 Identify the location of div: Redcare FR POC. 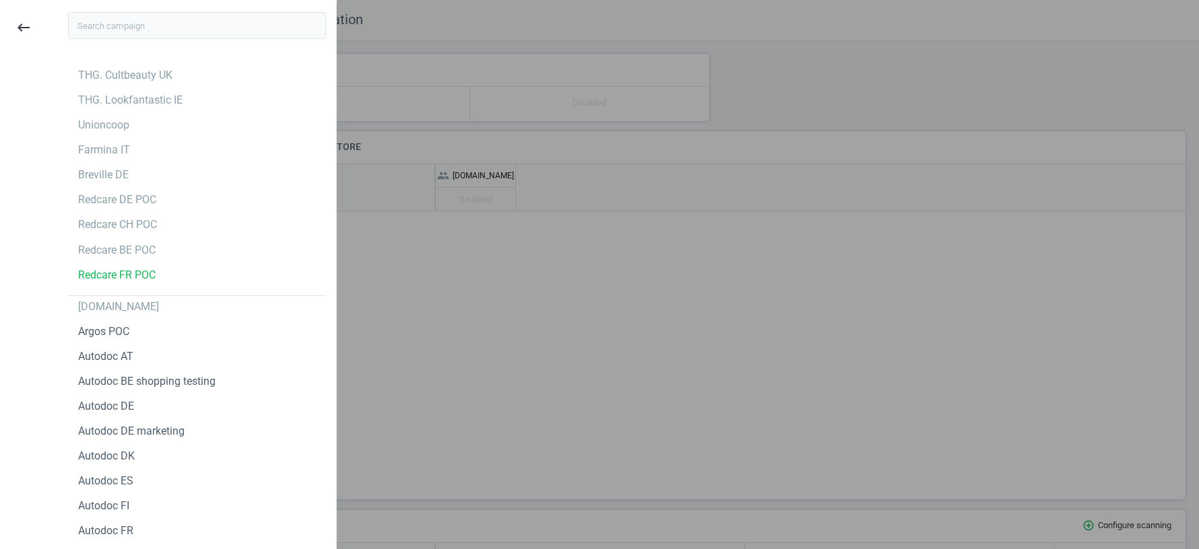
(116, 275).